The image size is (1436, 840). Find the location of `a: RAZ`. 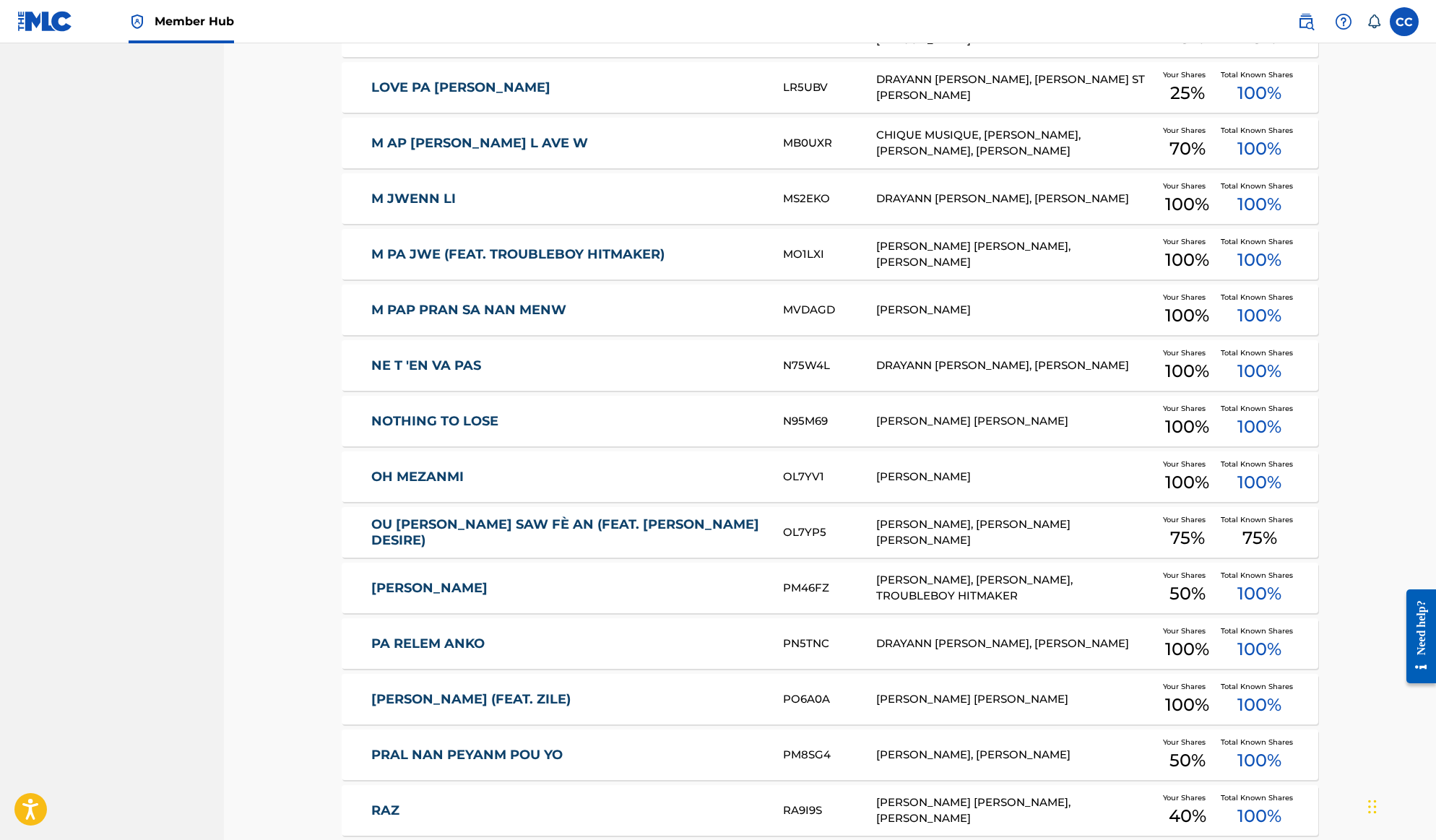

a: RAZ is located at coordinates (568, 810).